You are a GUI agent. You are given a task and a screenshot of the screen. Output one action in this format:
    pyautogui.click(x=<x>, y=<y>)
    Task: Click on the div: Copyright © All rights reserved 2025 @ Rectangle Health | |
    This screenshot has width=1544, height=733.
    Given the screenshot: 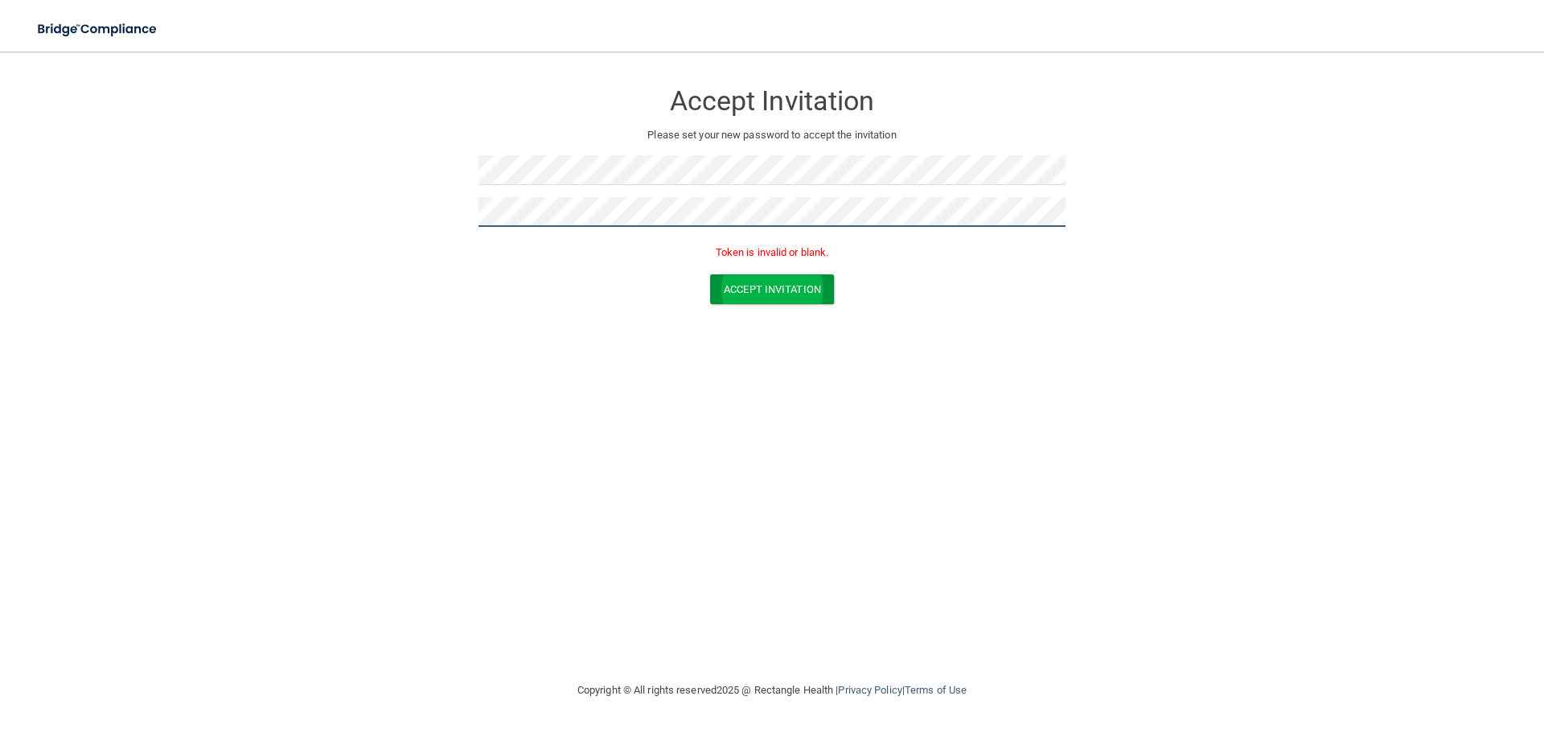 What is the action you would take?
    pyautogui.click(x=772, y=690)
    